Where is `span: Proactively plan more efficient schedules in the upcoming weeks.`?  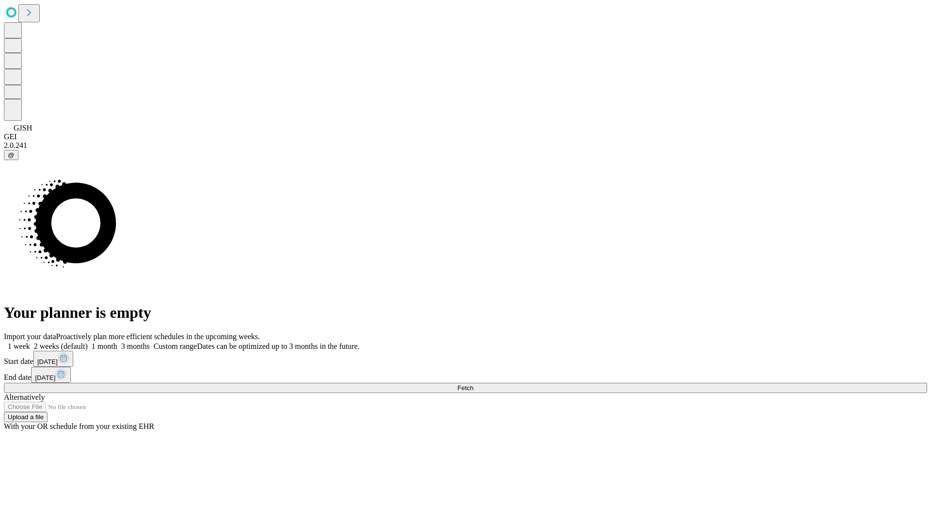
span: Proactively plan more efficient schedules in the upcoming weeks. is located at coordinates (158, 336).